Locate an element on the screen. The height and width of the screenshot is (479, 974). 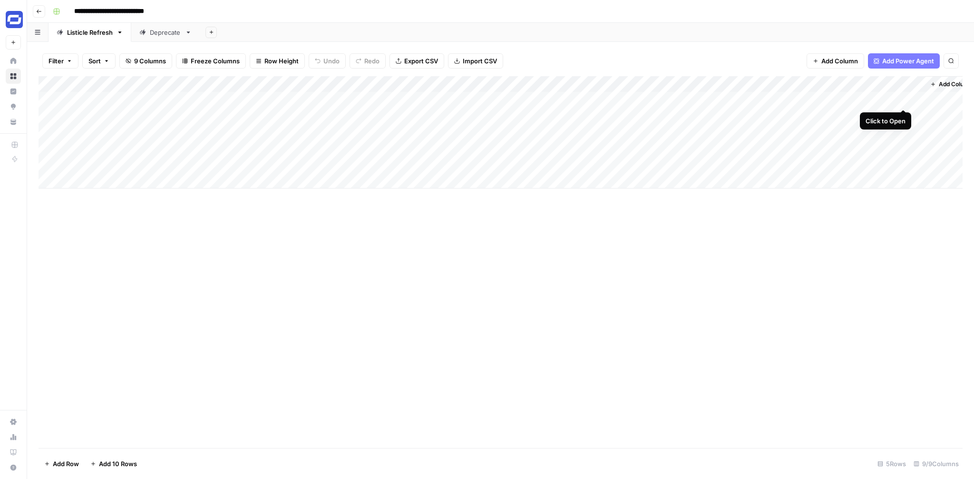
a: Settings is located at coordinates (13, 421).